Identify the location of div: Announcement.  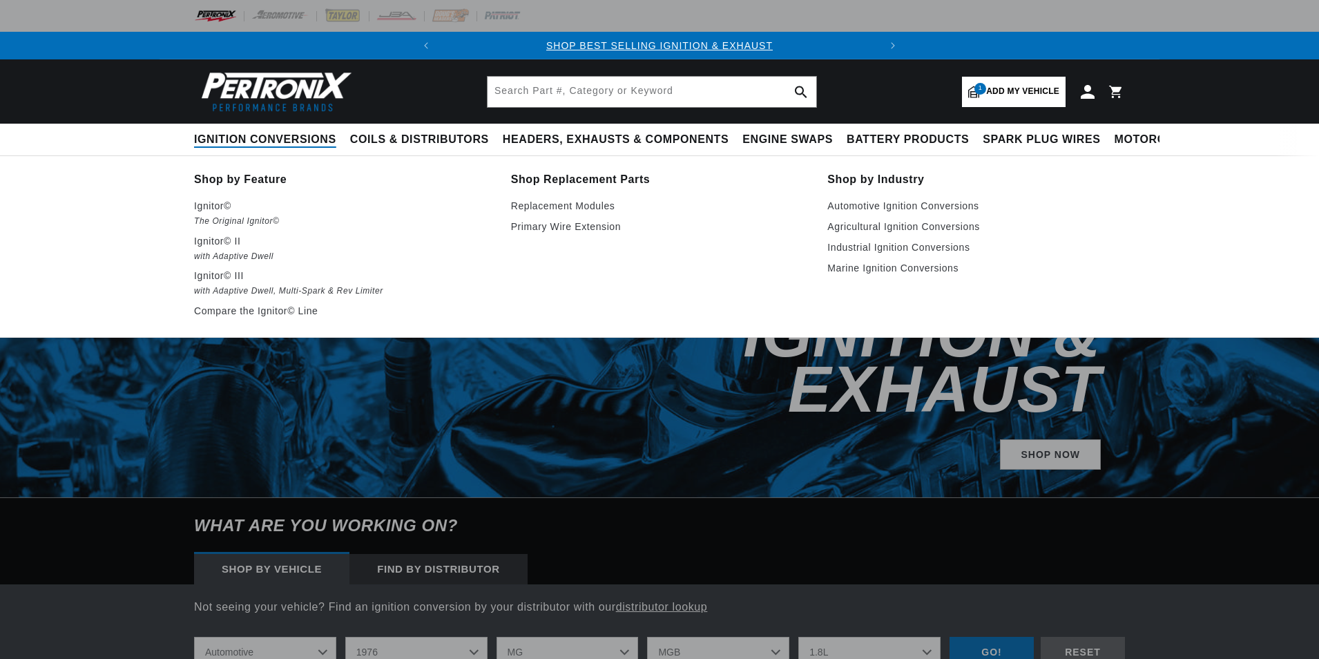
(659, 46).